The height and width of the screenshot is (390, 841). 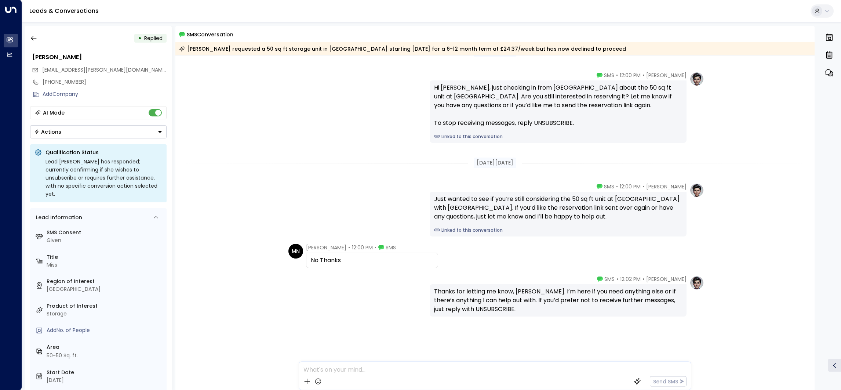 I want to click on div: Actions, so click(x=48, y=132).